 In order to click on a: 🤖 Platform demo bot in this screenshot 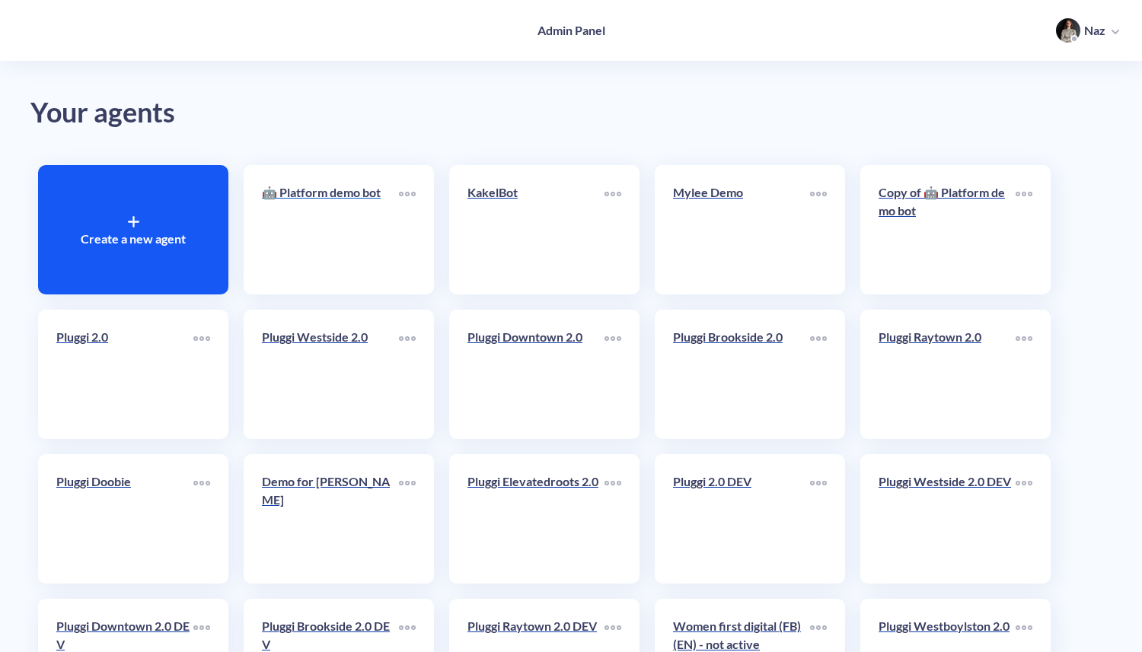, I will do `click(330, 230)`.